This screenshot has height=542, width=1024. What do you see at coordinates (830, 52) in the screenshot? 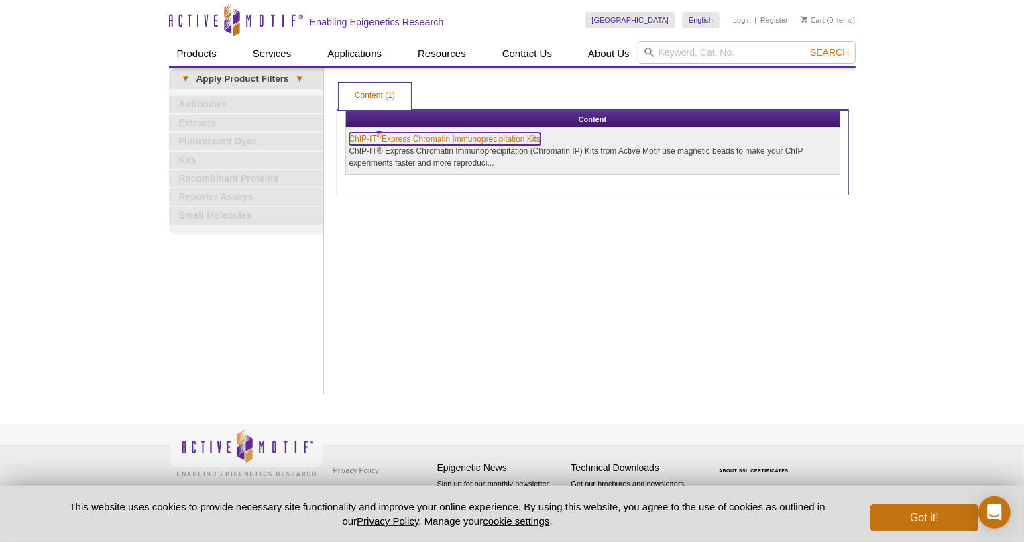
I see `button: Search` at bounding box center [830, 52].